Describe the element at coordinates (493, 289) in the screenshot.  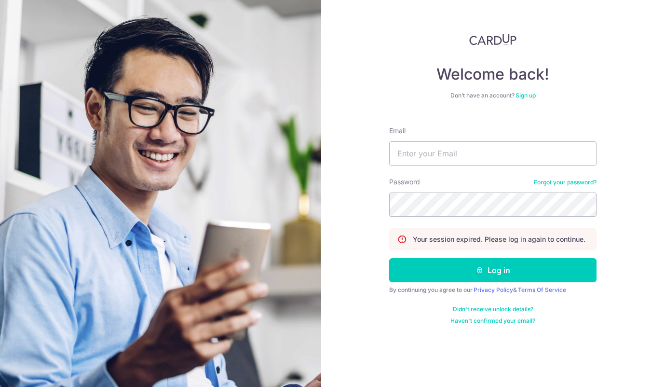
I see `a: Privacy Policy` at that location.